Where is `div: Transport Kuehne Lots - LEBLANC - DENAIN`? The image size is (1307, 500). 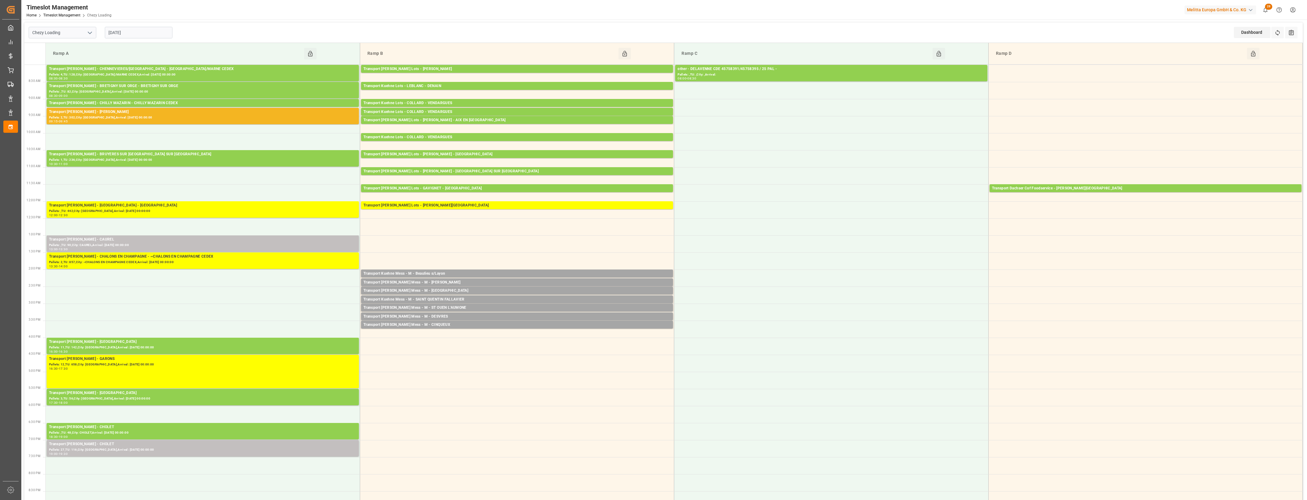 div: Transport Kuehne Lots - LEBLANC - DENAIN is located at coordinates (517, 86).